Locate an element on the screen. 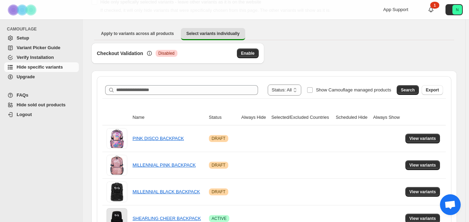  span: Variant Picker Guide is located at coordinates (38, 47).